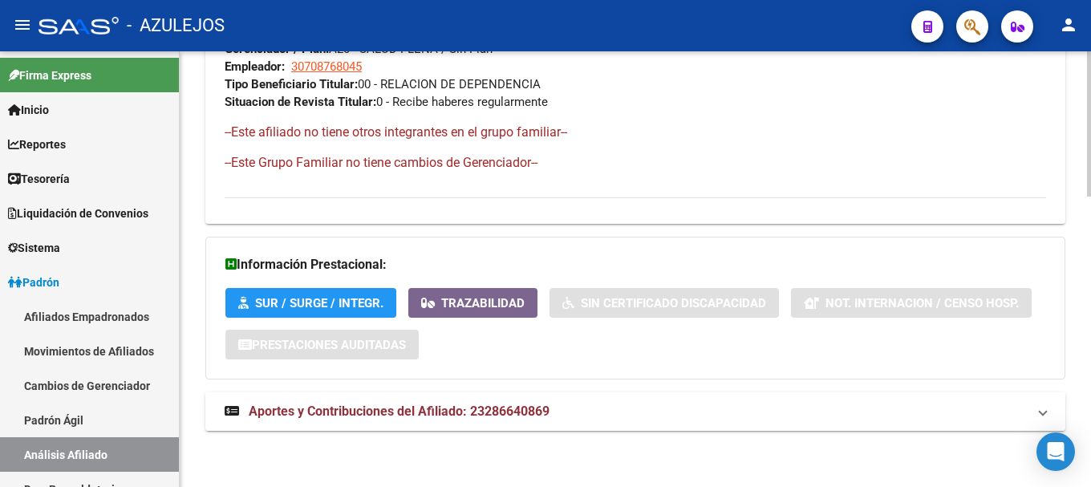  I want to click on span: Liquidación de Convenios, so click(78, 213).